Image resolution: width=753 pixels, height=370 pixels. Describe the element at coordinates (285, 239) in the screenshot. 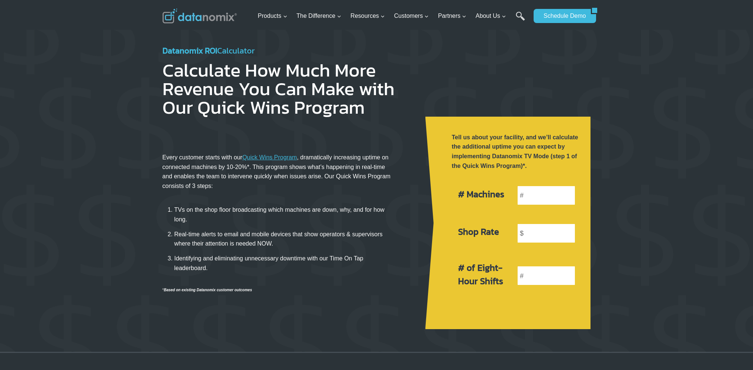

I see `li: Real-time alerts to email and mobile devices that show operators & supervisors where their attent...` at that location.